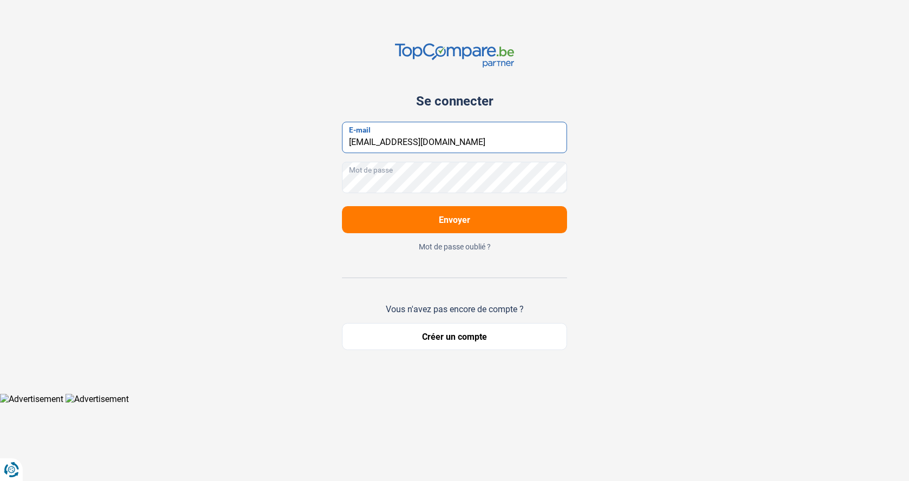  I want to click on img: Advertisement, so click(97, 399).